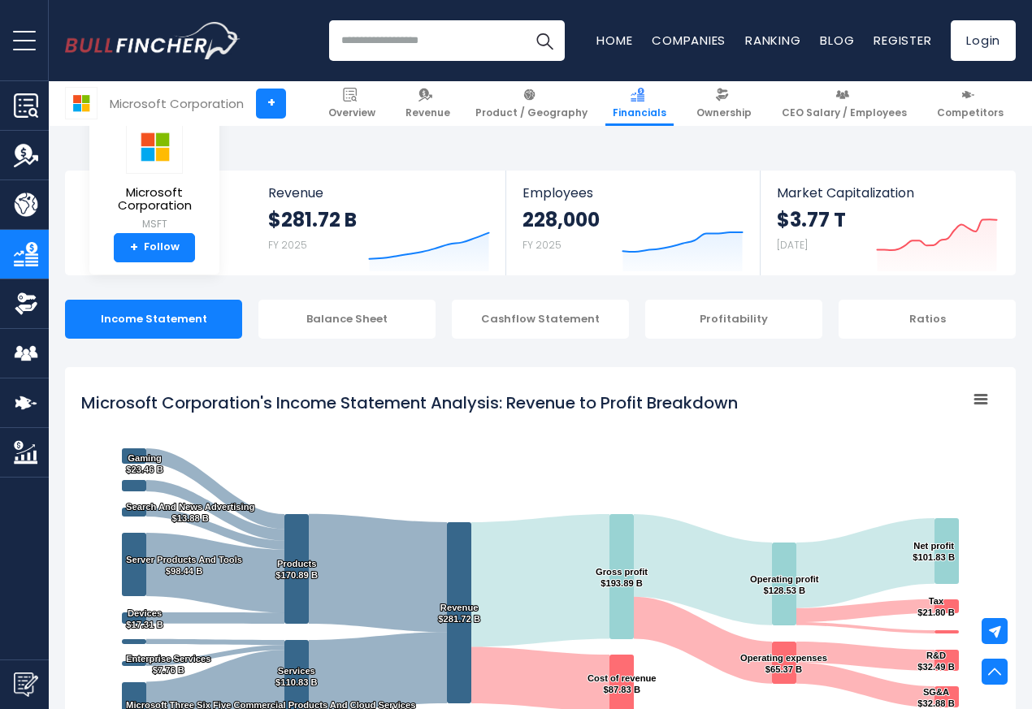 This screenshot has height=709, width=1032. What do you see at coordinates (544, 41) in the screenshot?
I see `button: Search` at bounding box center [544, 41].